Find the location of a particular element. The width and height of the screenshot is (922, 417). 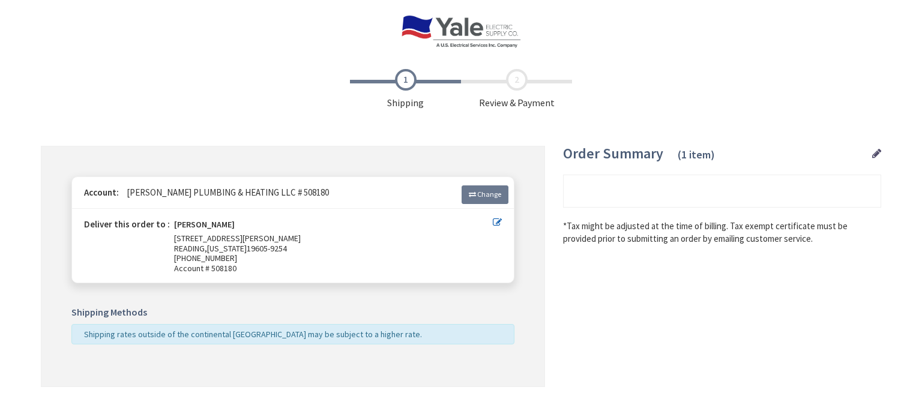

strong: Account: is located at coordinates (101, 192).